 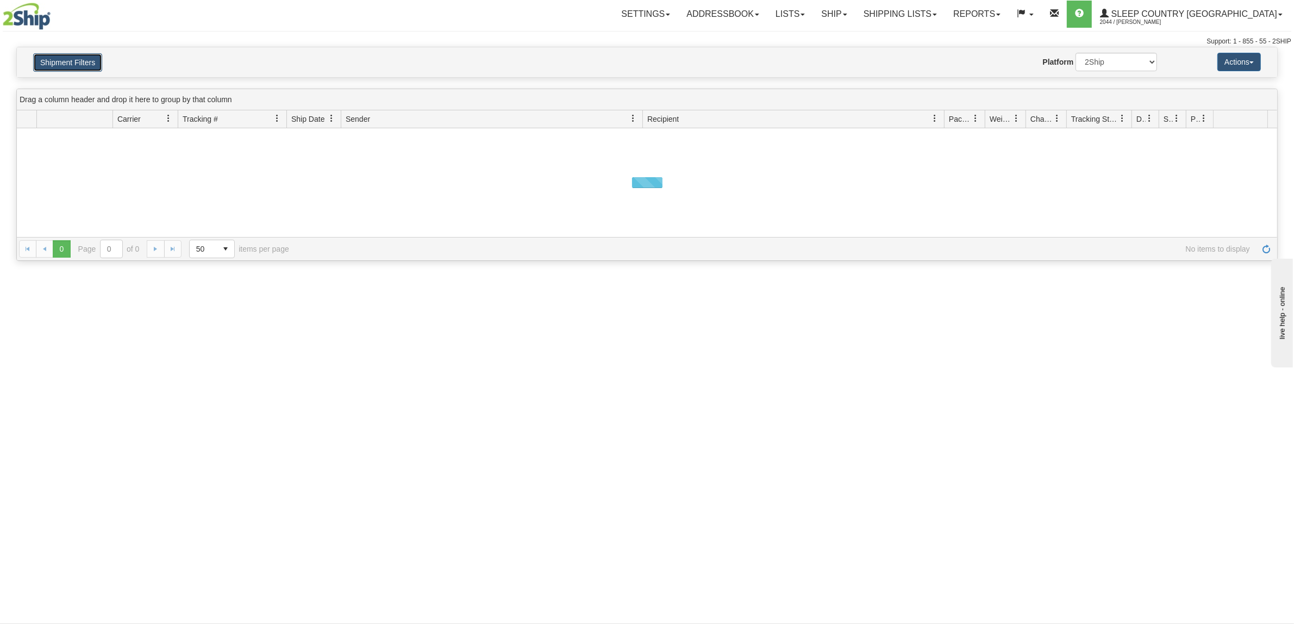 I want to click on a: Reports, so click(x=976, y=14).